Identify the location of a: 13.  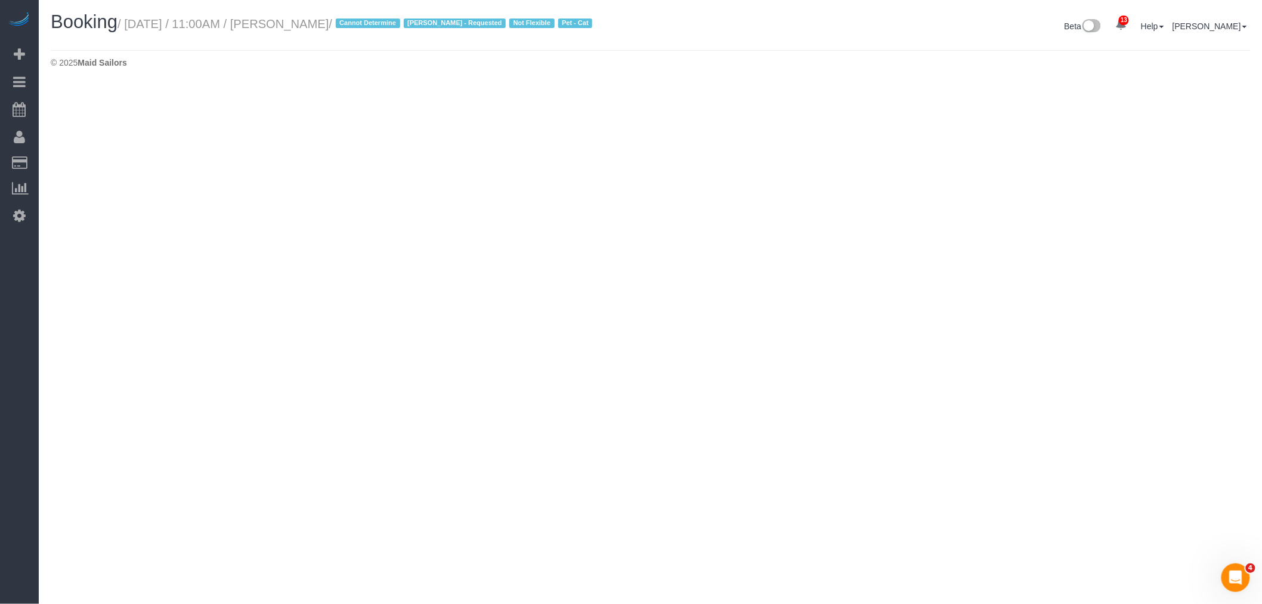
(1121, 25).